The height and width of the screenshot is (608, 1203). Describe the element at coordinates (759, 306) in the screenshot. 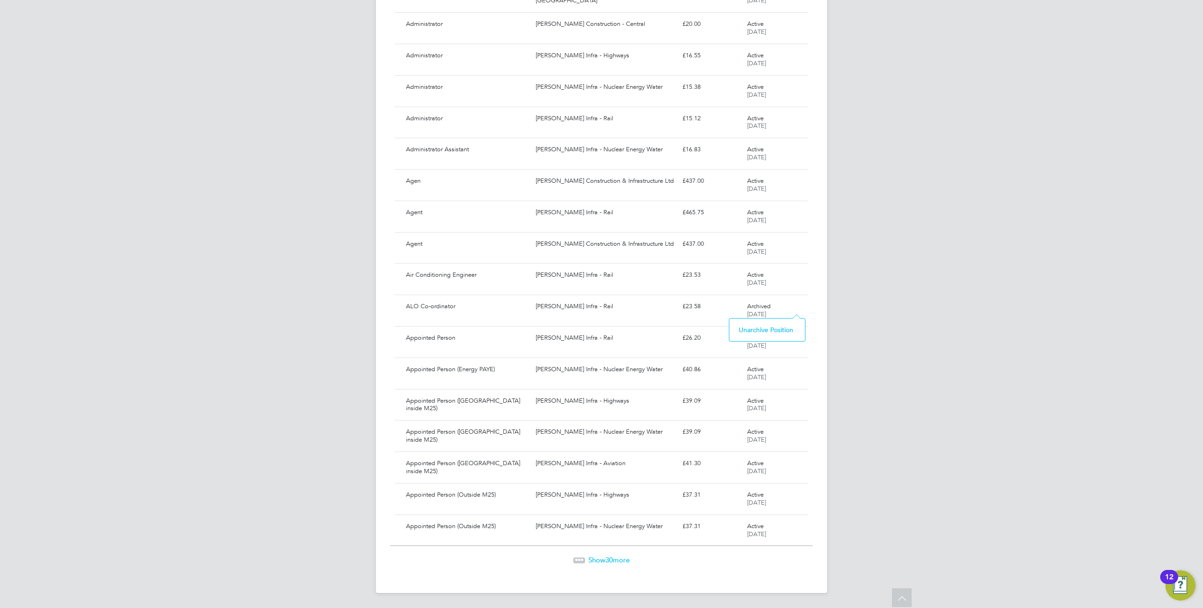

I see `span: Archived` at that location.